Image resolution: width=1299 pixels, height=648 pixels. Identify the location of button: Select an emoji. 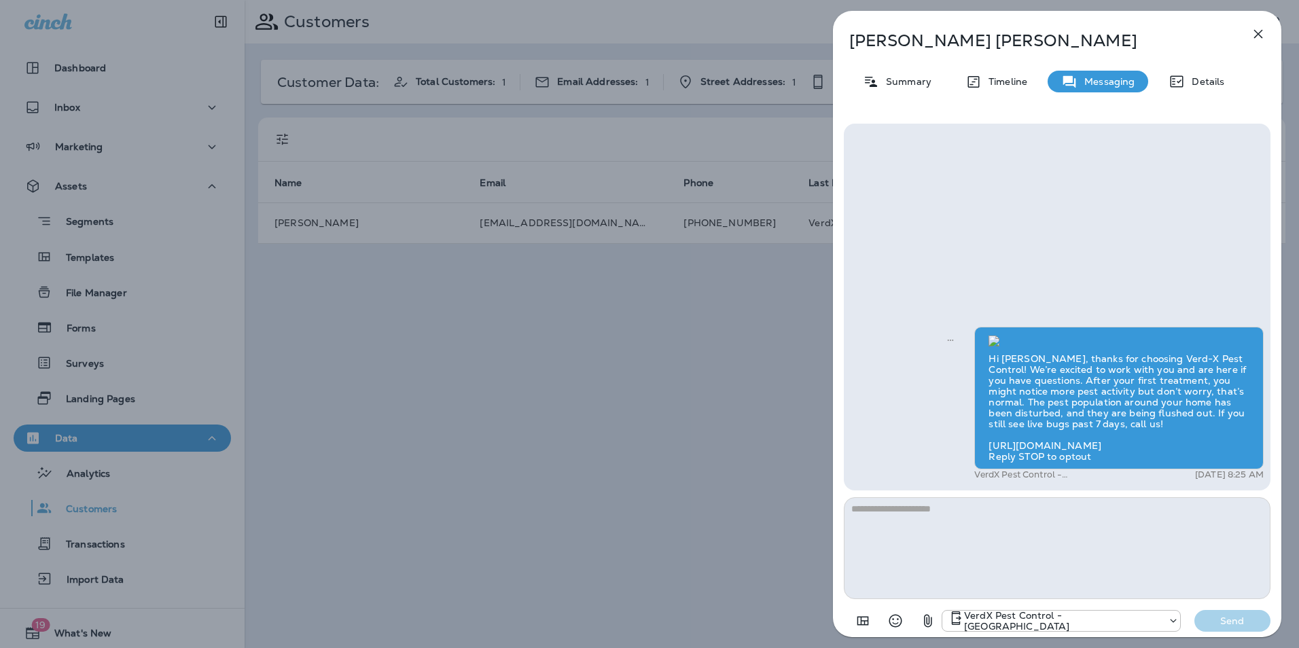
(896, 621).